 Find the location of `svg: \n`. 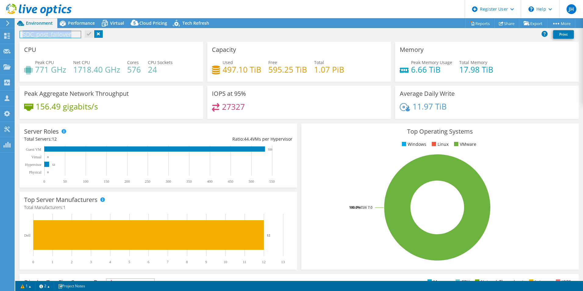

svg: \n is located at coordinates (531, 9).